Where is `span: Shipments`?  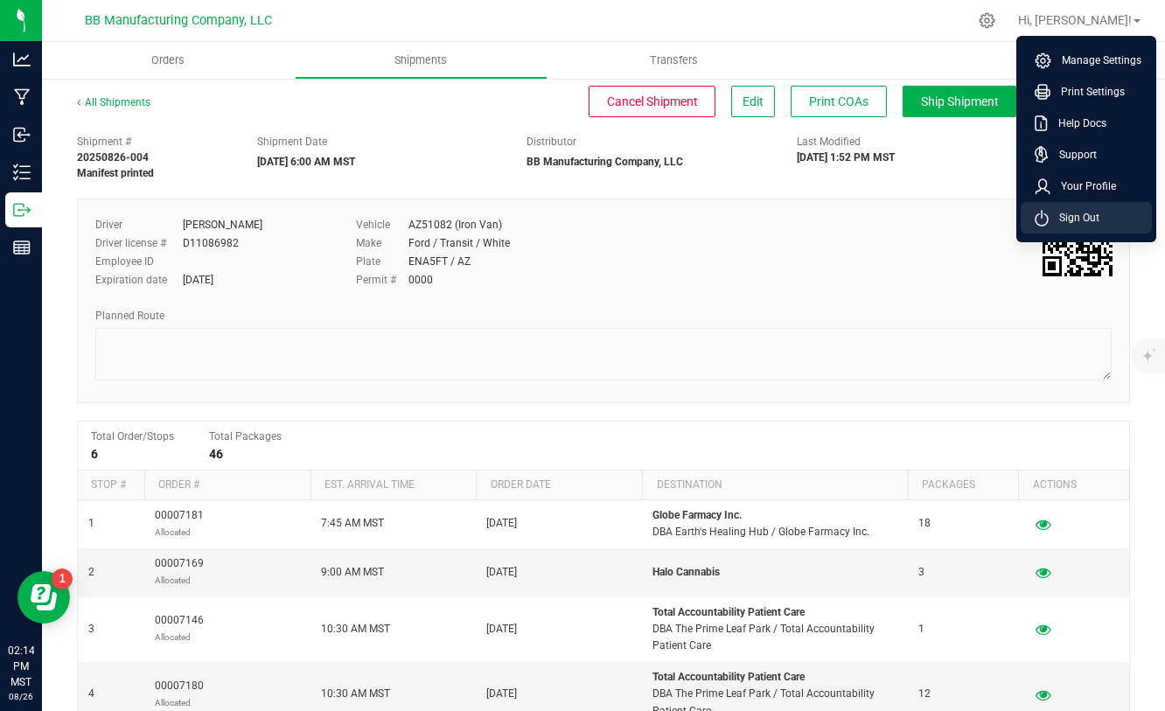 span: Shipments is located at coordinates (421, 60).